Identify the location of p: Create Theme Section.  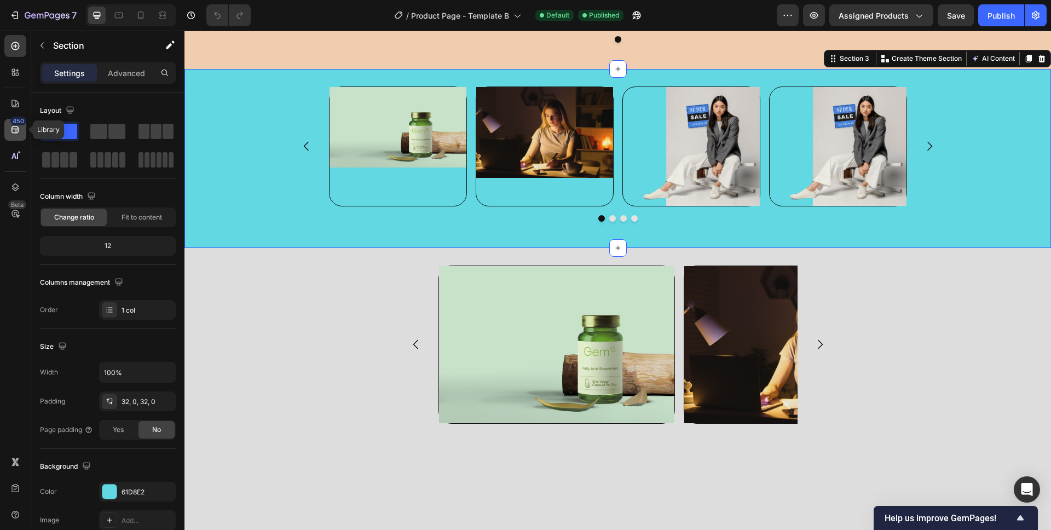
(743, 28).